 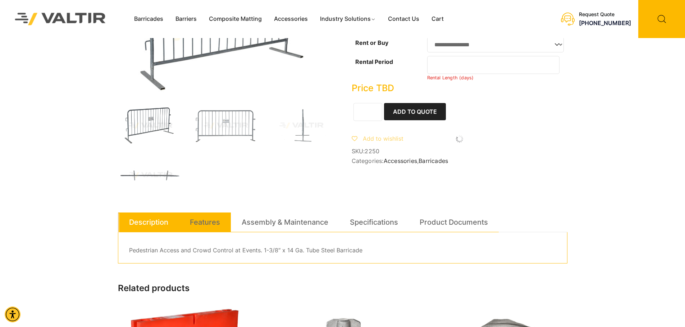 What do you see at coordinates (343, 251) in the screenshot?
I see `p: Pedestrian Access and Crowd Control at Events. 1-3/8″ x 14 Ga. Tube Steel Barricade` at bounding box center [343, 251].